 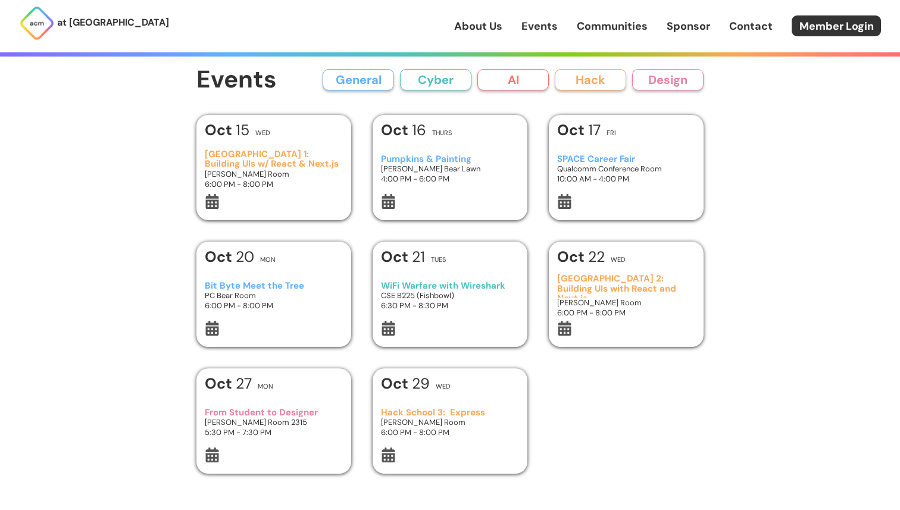 I want to click on a: Communities, so click(x=612, y=26).